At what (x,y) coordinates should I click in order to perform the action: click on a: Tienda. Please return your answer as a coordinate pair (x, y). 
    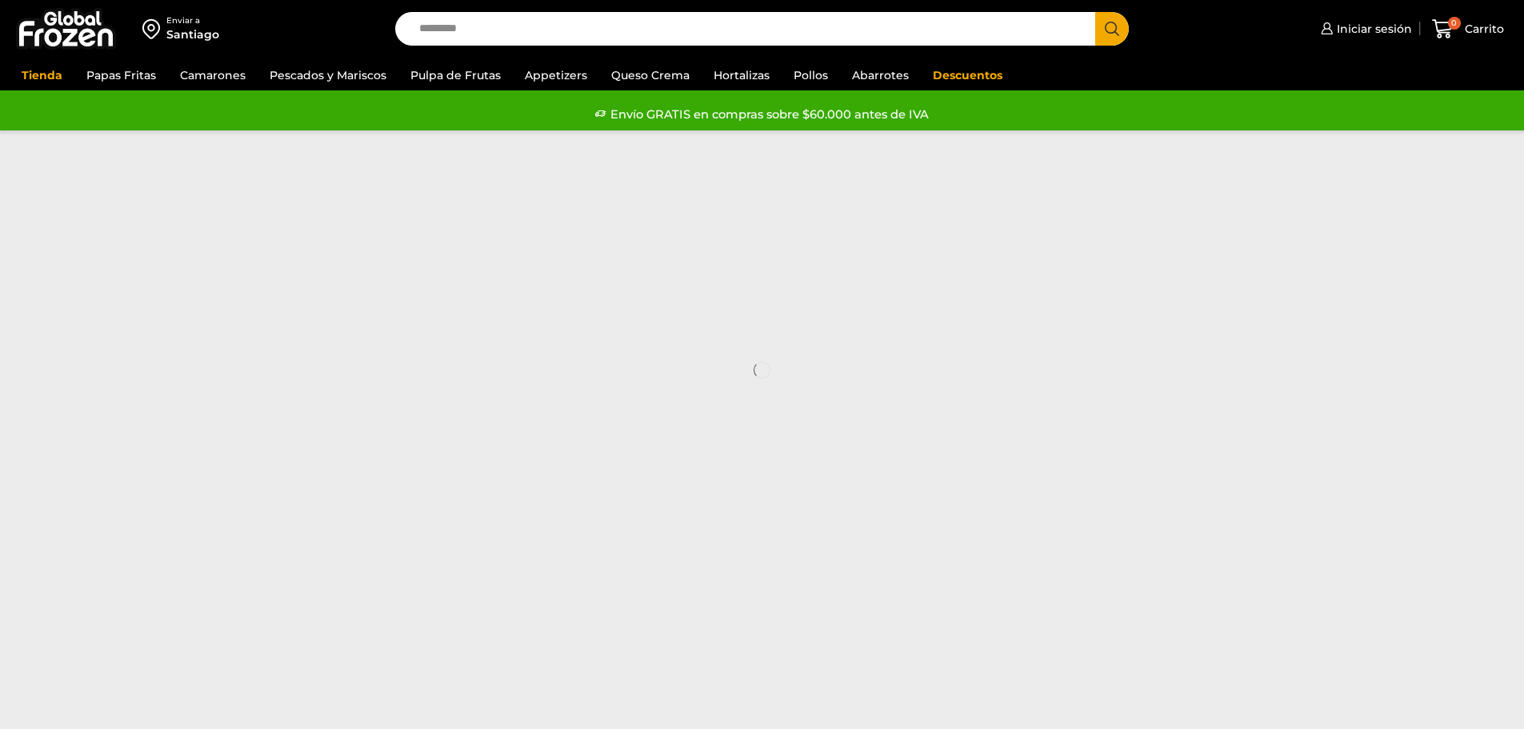
    Looking at the image, I should click on (42, 75).